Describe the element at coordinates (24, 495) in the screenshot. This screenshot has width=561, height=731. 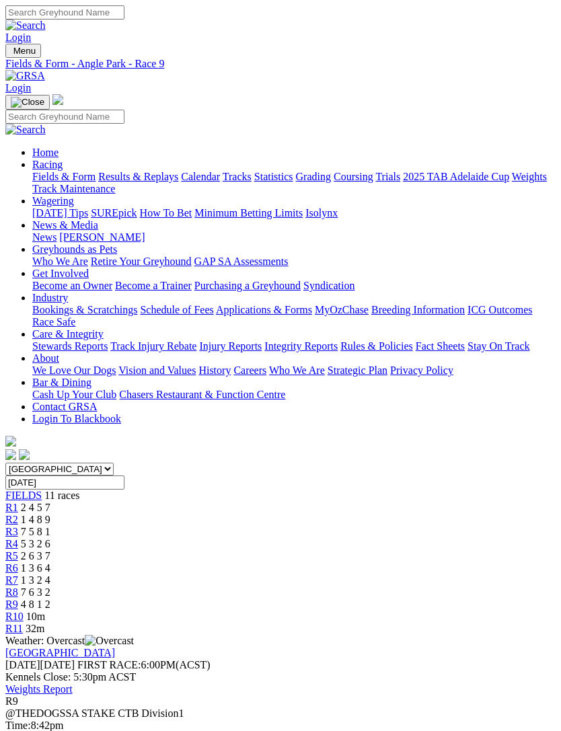
I see `a: FIELDS` at that location.